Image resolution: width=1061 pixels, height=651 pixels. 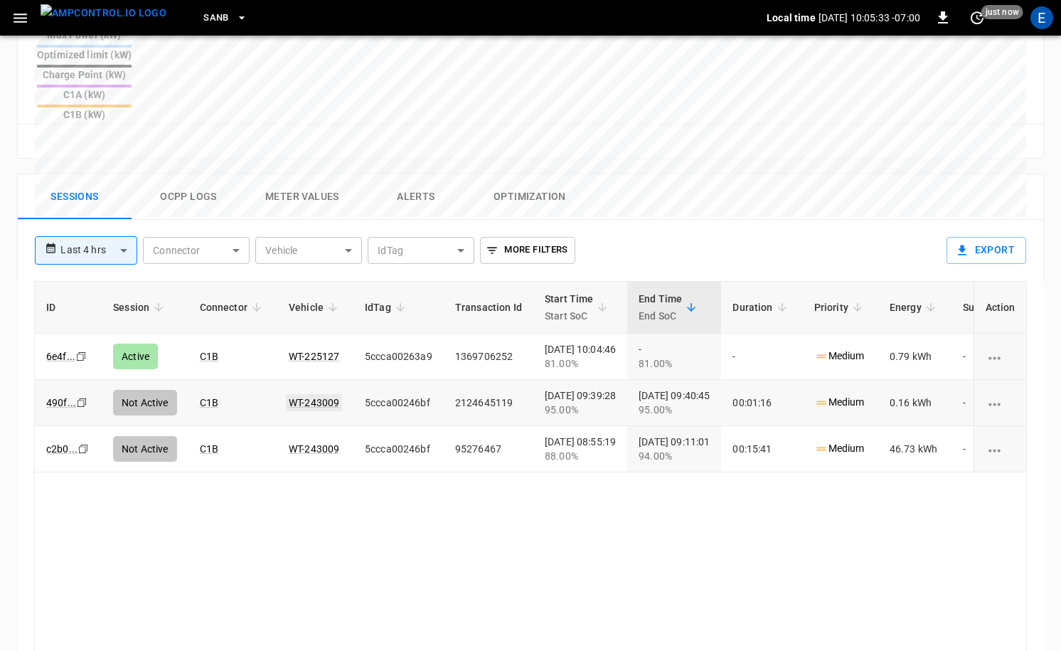 I want to click on td: 5ccca00246bf, so click(x=398, y=449).